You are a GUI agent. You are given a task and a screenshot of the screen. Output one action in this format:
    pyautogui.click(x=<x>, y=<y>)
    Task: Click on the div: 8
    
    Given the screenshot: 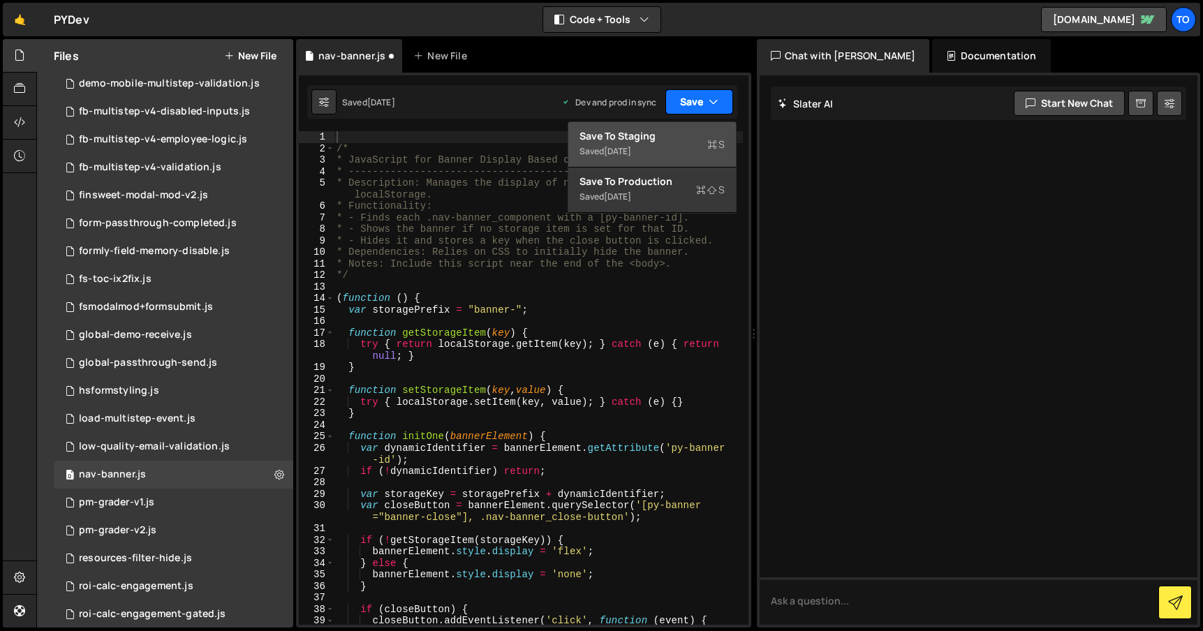 What is the action you would take?
    pyautogui.click(x=316, y=229)
    